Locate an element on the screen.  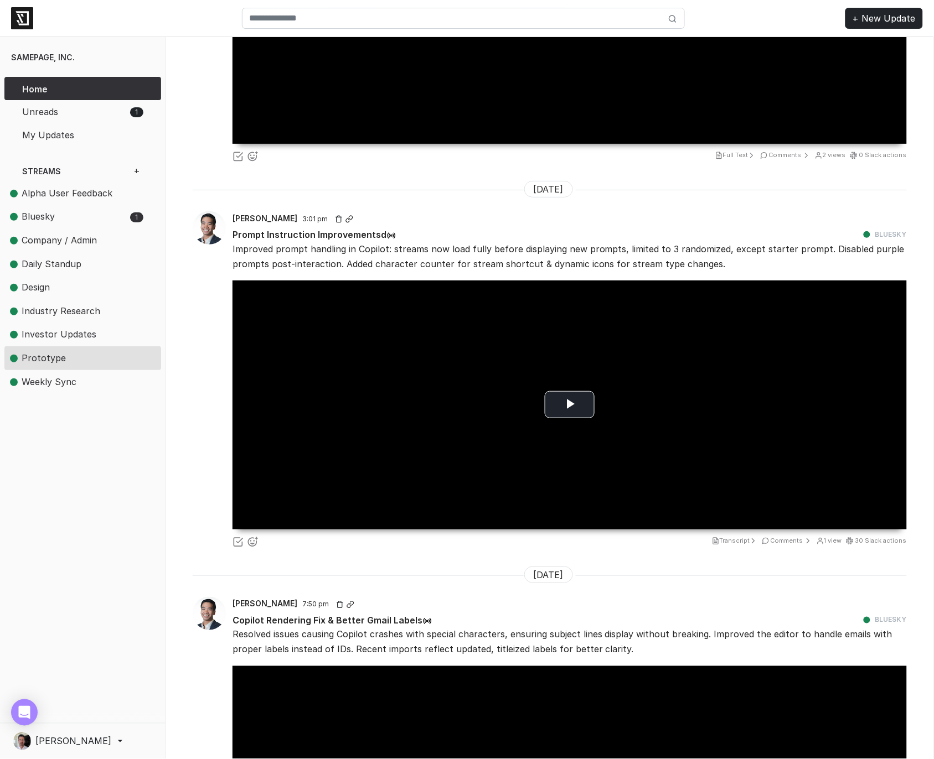
a: Unreads 1 is located at coordinates (82, 112).